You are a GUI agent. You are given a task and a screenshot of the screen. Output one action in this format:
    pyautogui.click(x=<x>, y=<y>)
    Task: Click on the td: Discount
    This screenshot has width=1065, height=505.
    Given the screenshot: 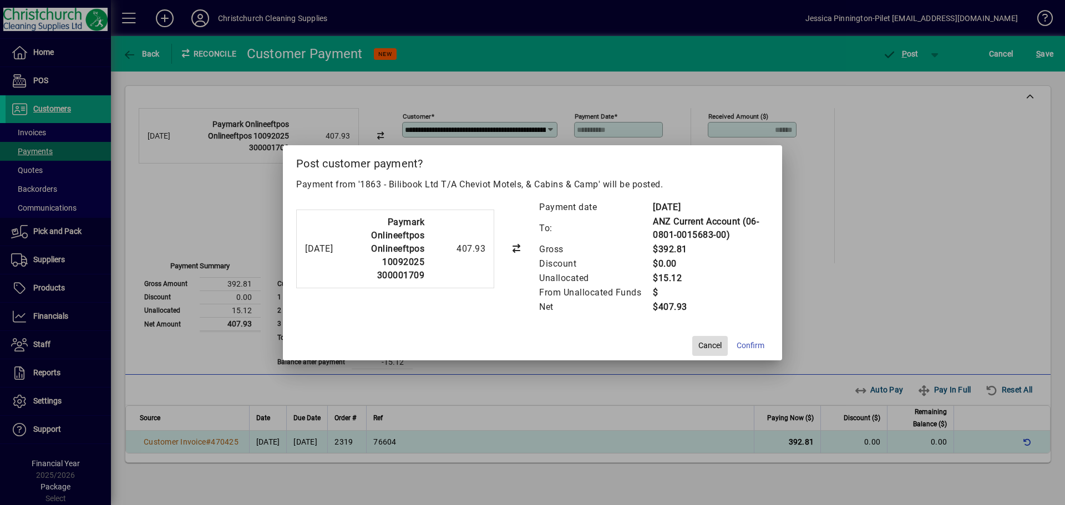 What is the action you would take?
    pyautogui.click(x=595, y=264)
    